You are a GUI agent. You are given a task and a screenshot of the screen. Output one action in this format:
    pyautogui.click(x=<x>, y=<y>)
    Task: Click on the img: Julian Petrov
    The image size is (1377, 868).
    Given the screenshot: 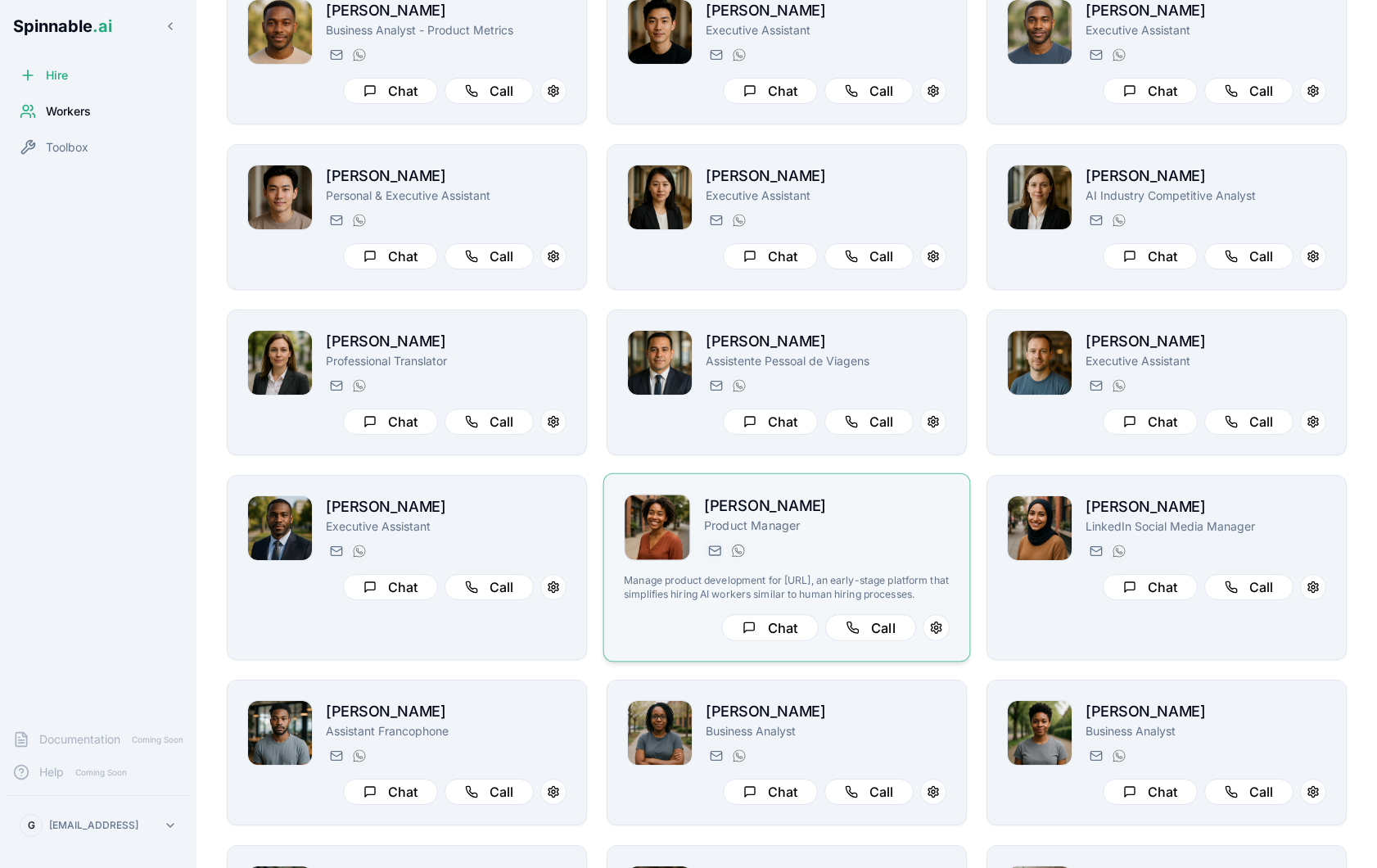 What is the action you would take?
    pyautogui.click(x=1039, y=363)
    